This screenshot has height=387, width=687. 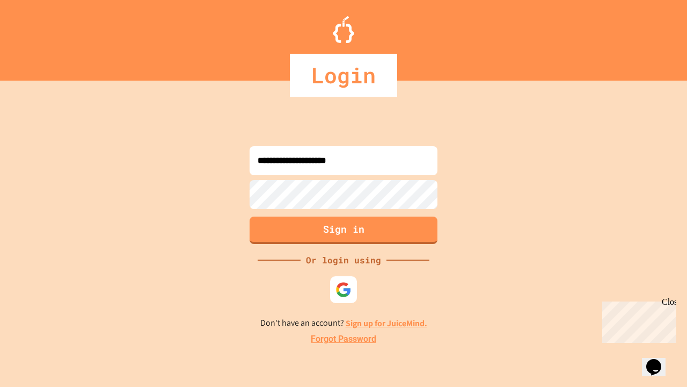 I want to click on img: Logo.svg, so click(x=344, y=30).